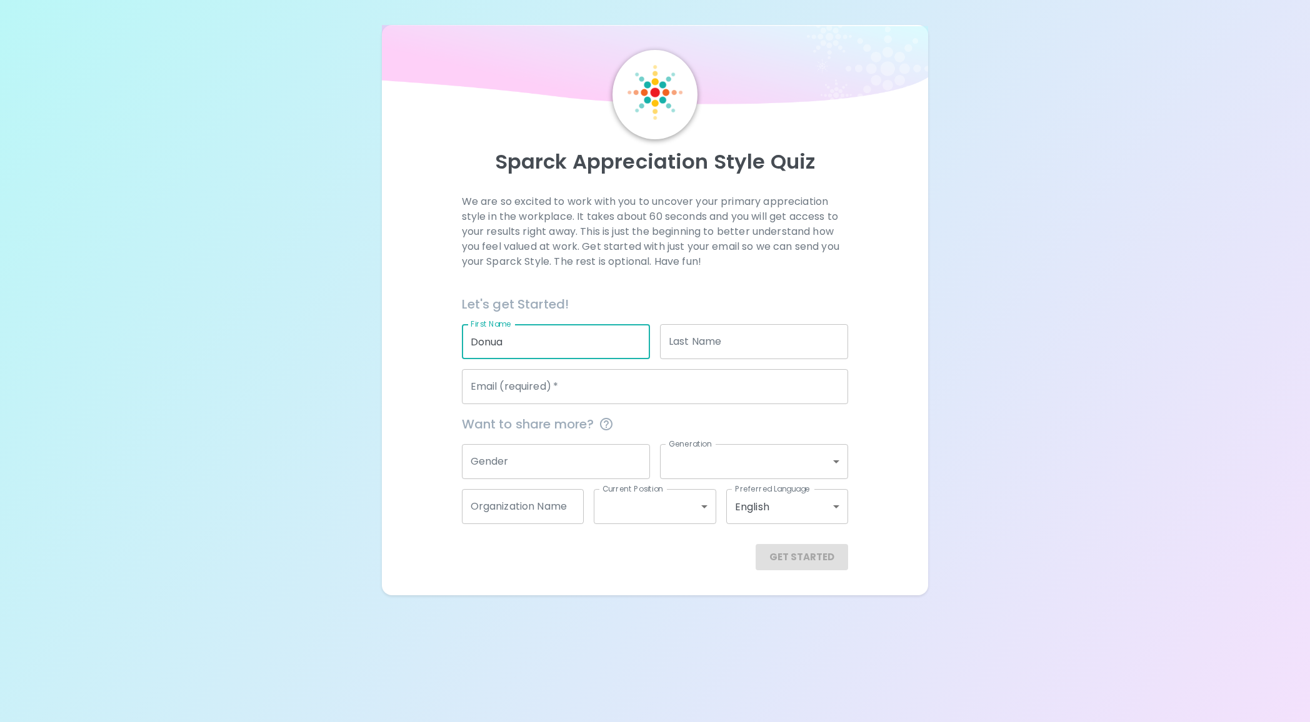  What do you see at coordinates (690, 444) in the screenshot?
I see `label: Generation` at bounding box center [690, 444].